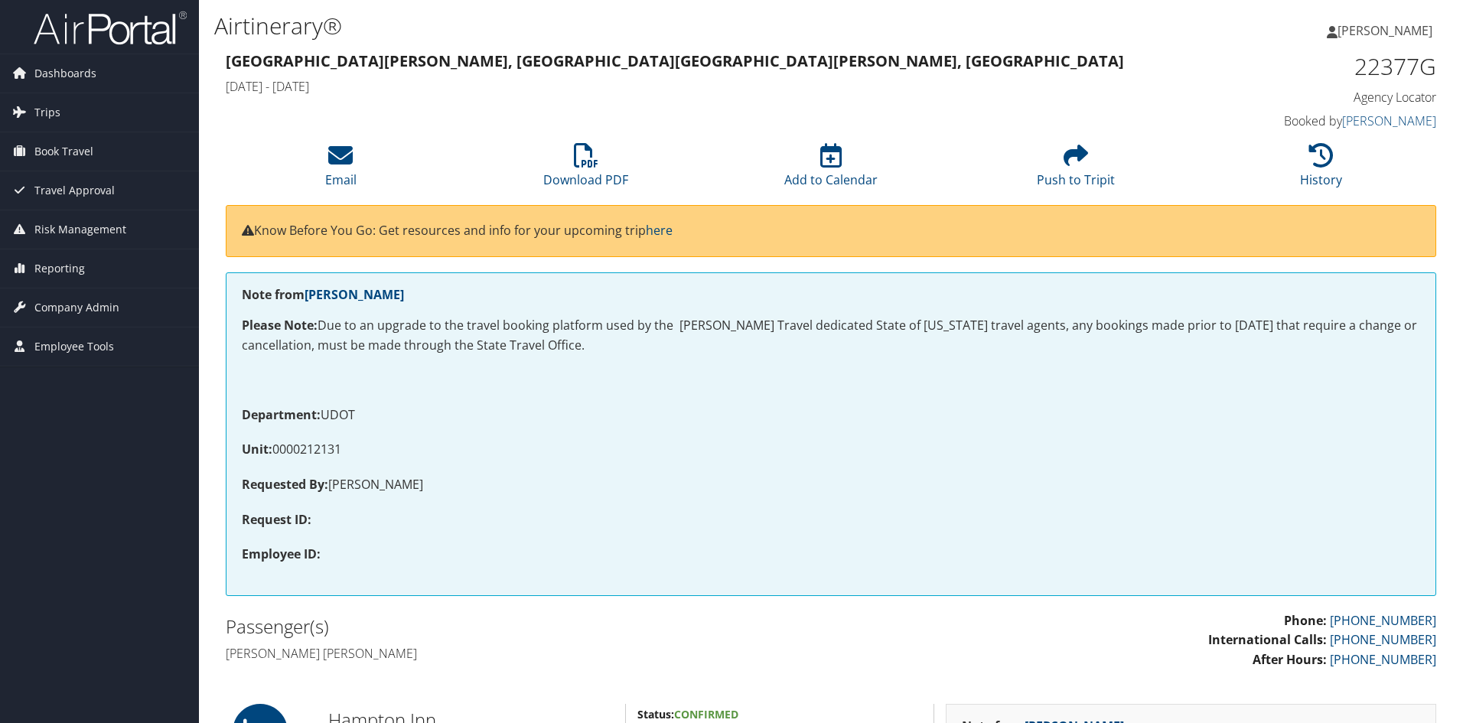 Image resolution: width=1463 pixels, height=723 pixels. What do you see at coordinates (257, 449) in the screenshot?
I see `strong: Unit:` at bounding box center [257, 449].